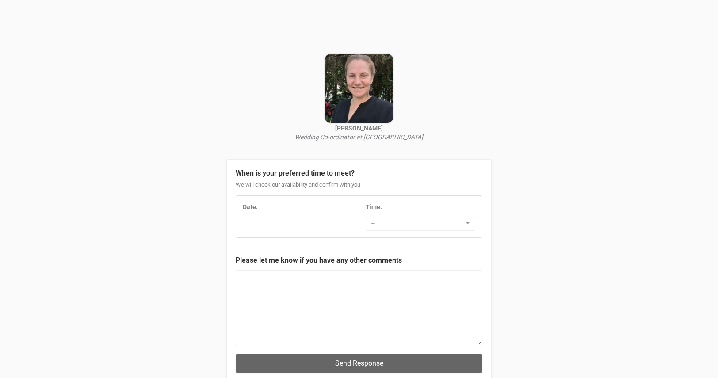  What do you see at coordinates (359, 260) in the screenshot?
I see `legend: Please let me know if you have any other comments` at bounding box center [359, 260].